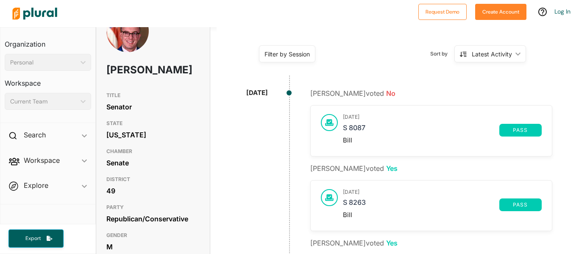 This screenshot has width=579, height=254. Describe the element at coordinates (442, 54) in the screenshot. I see `span: Sort by` at that location.